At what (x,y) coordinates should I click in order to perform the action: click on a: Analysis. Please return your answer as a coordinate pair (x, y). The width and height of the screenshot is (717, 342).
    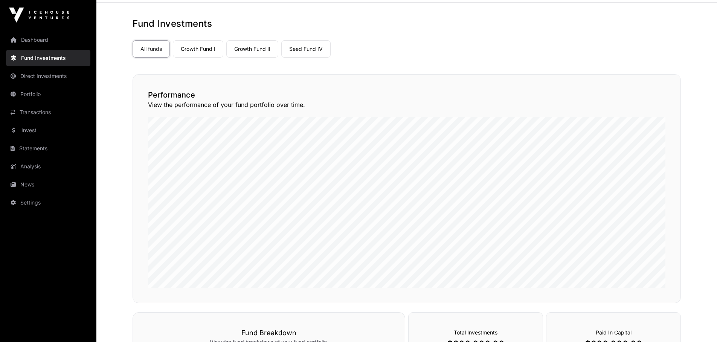
    Looking at the image, I should click on (48, 166).